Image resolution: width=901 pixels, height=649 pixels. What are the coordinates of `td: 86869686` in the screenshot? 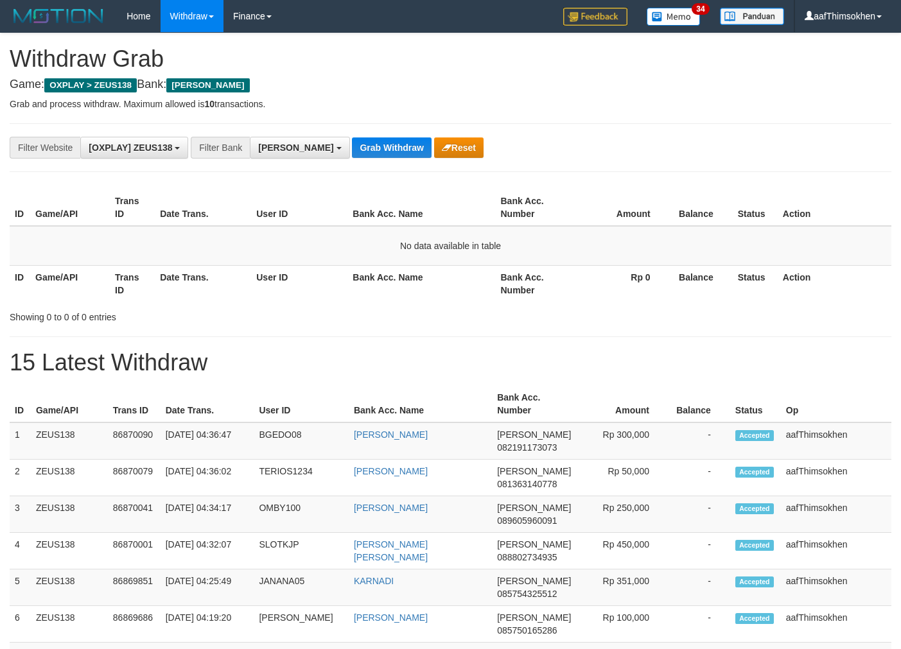 It's located at (134, 624).